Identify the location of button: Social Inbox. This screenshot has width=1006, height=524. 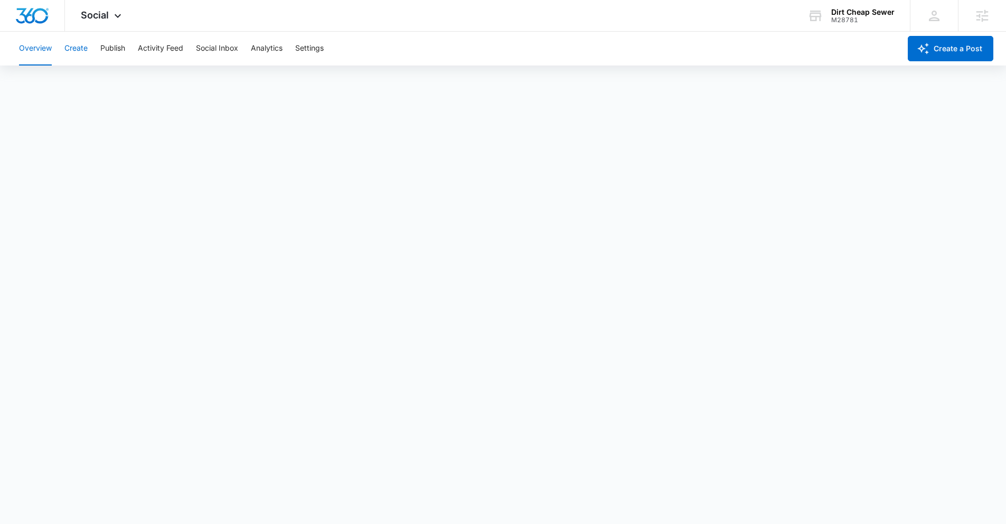
(217, 49).